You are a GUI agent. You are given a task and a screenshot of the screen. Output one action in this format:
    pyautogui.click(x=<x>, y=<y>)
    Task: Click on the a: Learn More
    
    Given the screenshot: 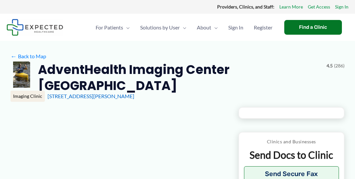 What is the action you would take?
    pyautogui.click(x=291, y=7)
    